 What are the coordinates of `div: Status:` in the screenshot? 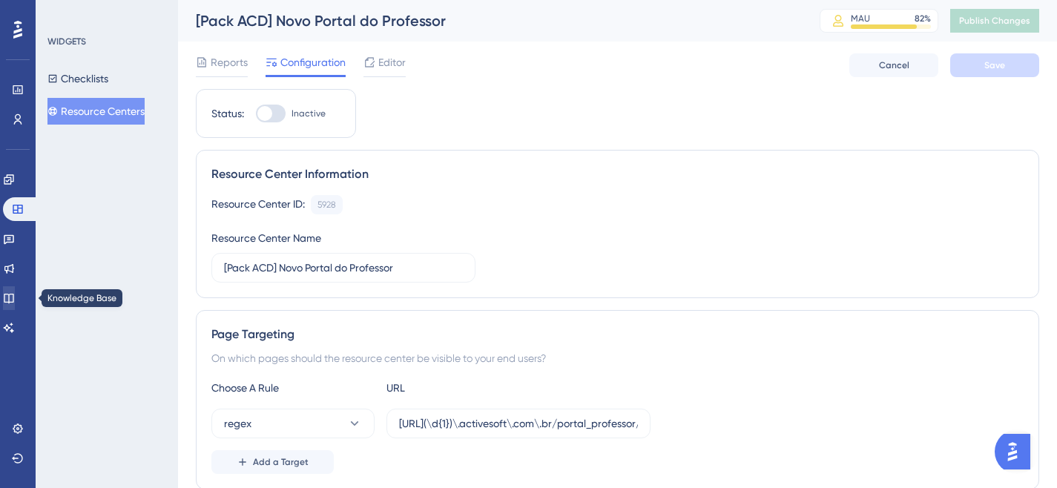 It's located at (228, 113).